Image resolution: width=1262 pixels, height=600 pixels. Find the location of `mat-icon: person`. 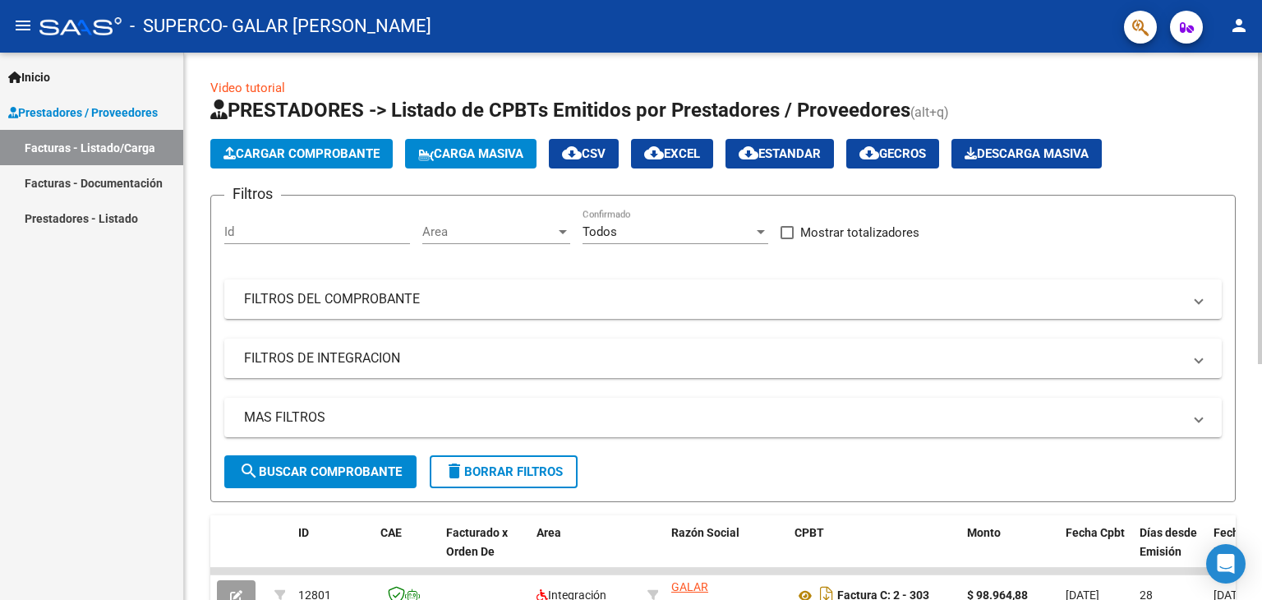

mat-icon: person is located at coordinates (1239, 25).